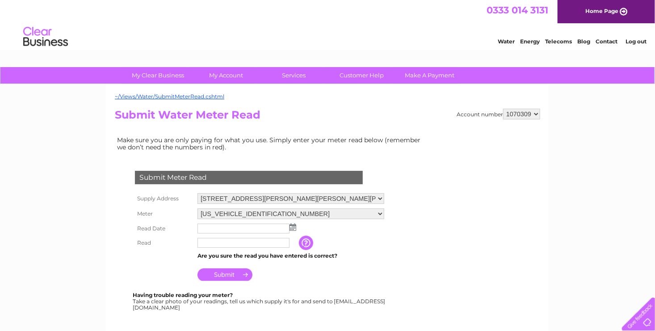 This screenshot has height=331, width=655. I want to click on h2: Submit Water Meter Read, so click(328, 117).